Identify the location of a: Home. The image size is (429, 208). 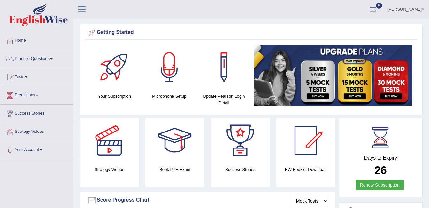
(37, 40).